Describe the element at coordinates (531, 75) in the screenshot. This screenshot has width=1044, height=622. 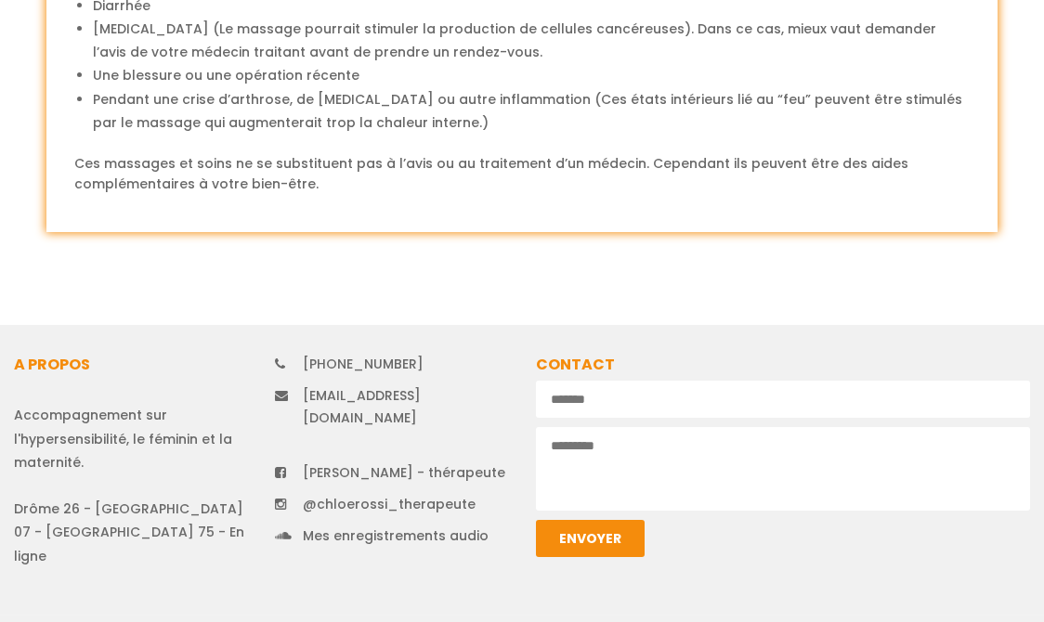
I see `li: Une blessure ou une opération récente` at that location.